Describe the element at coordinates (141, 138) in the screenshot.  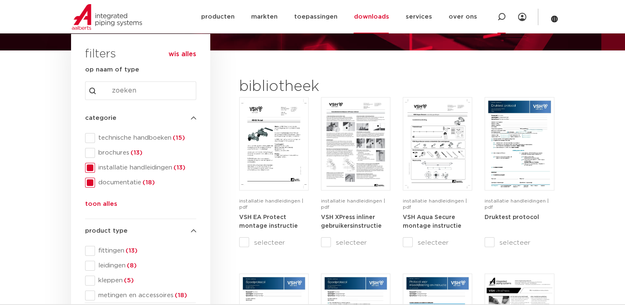
I see `div: technische handboeken(15)` at that location.